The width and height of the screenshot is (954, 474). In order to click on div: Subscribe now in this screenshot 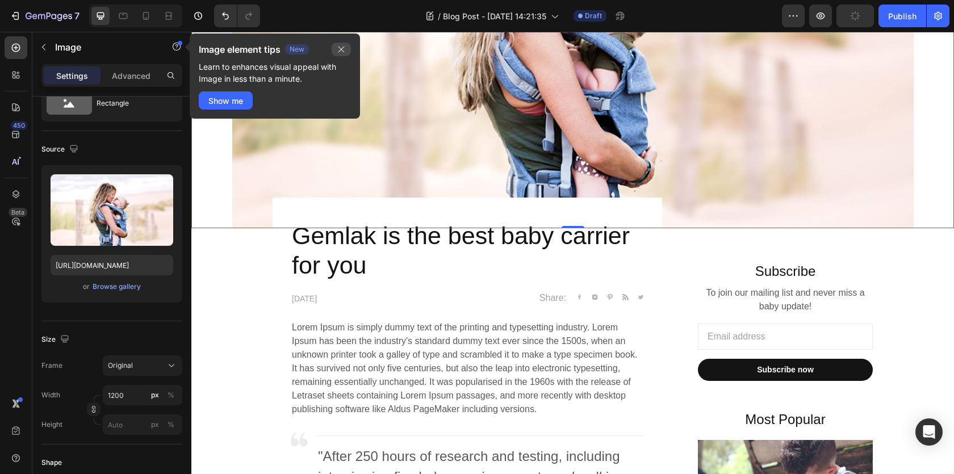, I will do `click(594, 338)`.